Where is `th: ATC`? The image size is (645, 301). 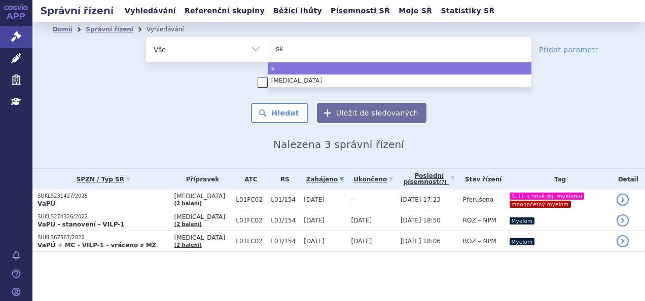
th: ATC is located at coordinates (248, 179).